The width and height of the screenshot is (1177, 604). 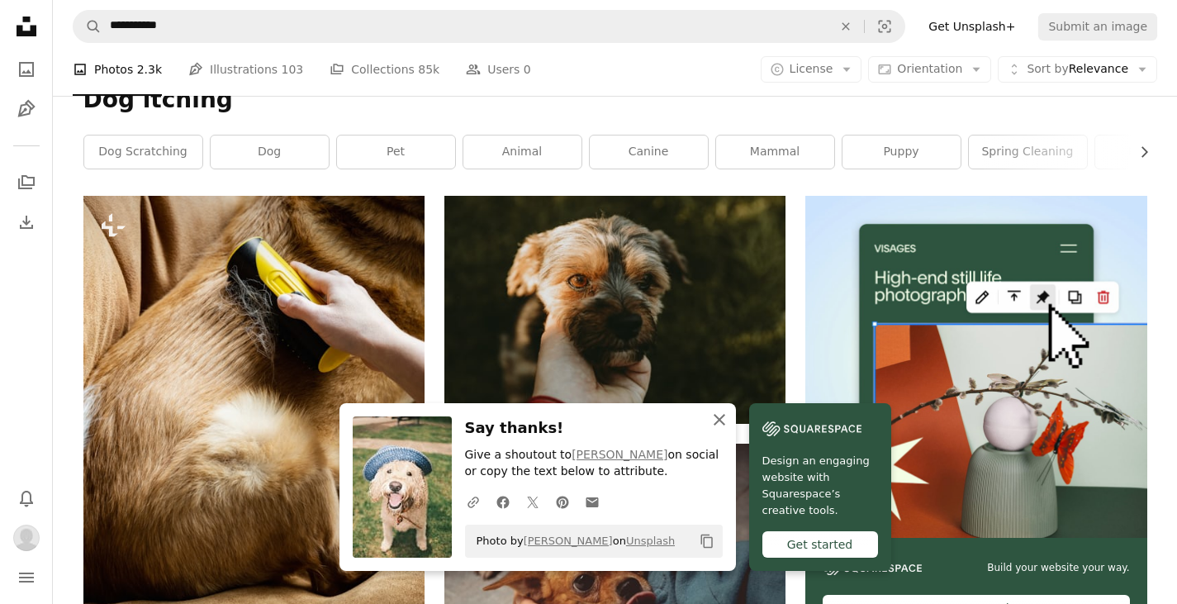 I want to click on span: Orientation, so click(x=929, y=69).